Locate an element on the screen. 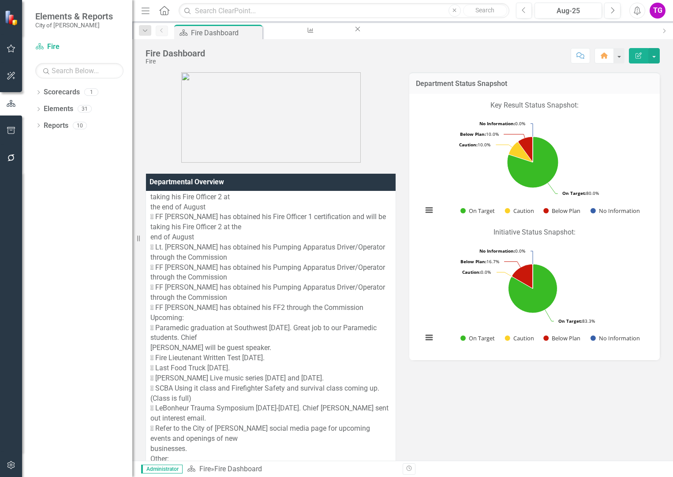  div: TG is located at coordinates (657, 11).